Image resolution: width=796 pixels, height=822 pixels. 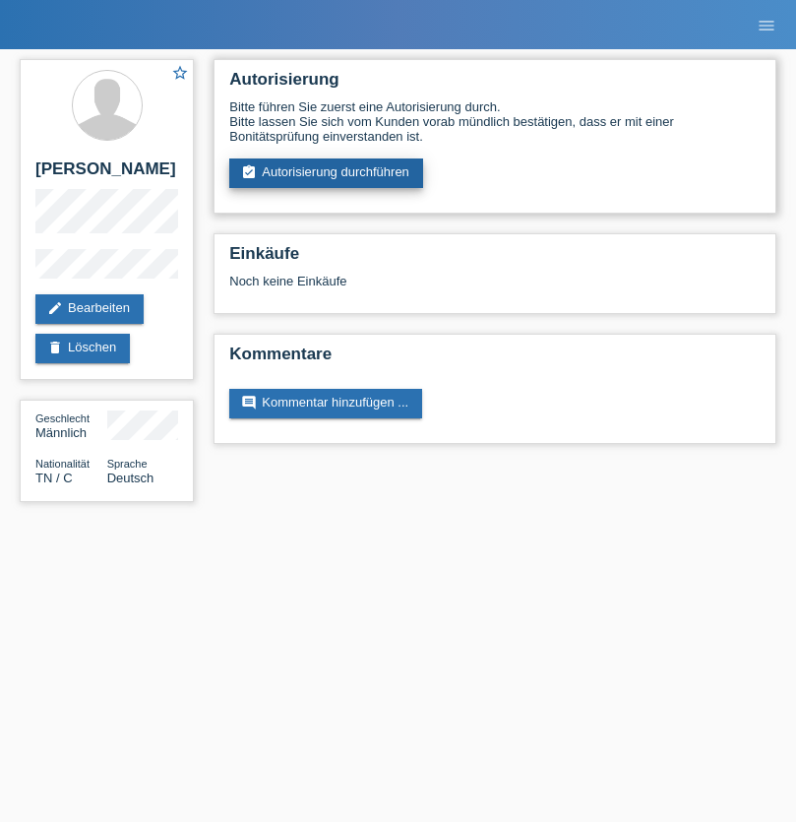 What do you see at coordinates (767, 26) in the screenshot?
I see `i: menu` at bounding box center [767, 26].